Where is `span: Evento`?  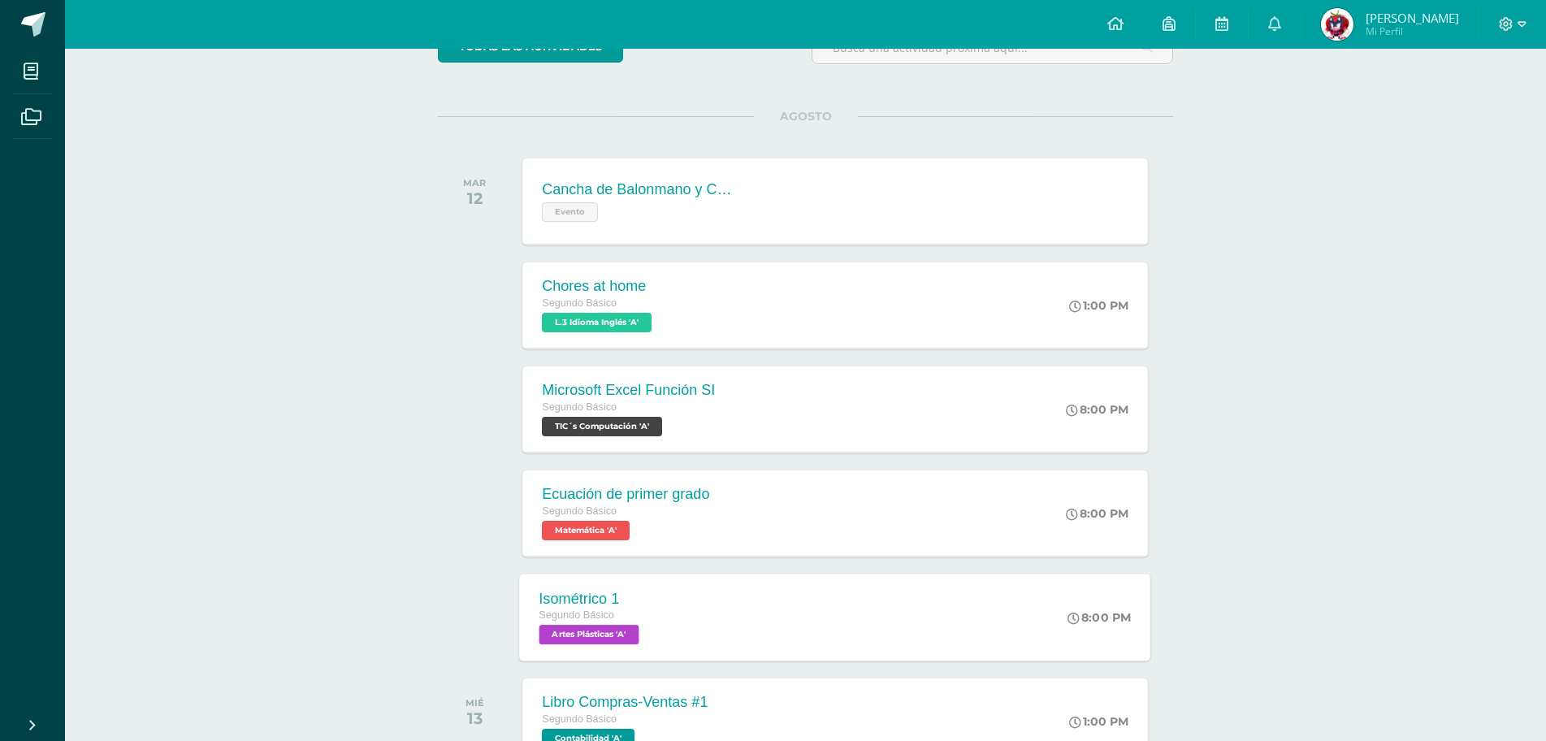
span: Evento is located at coordinates (570, 212).